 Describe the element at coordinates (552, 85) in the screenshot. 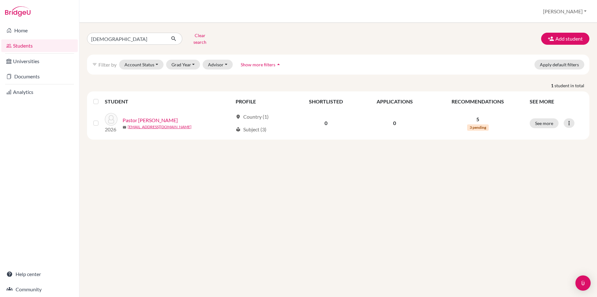

I see `strong: 1` at that location.